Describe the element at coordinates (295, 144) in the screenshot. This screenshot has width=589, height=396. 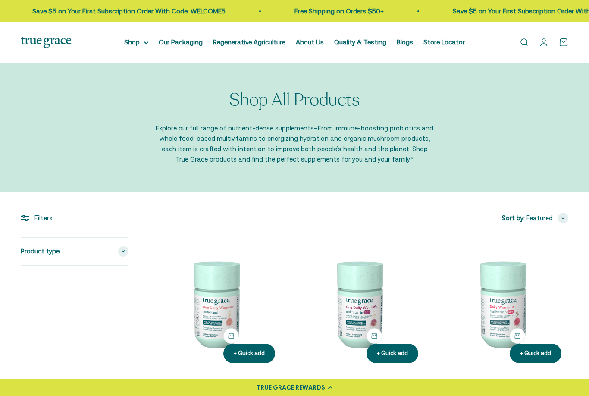
I see `p: Explore our full range of nutrient-dense supplements–From immune-boosting probiotics and whole fo...` at that location.